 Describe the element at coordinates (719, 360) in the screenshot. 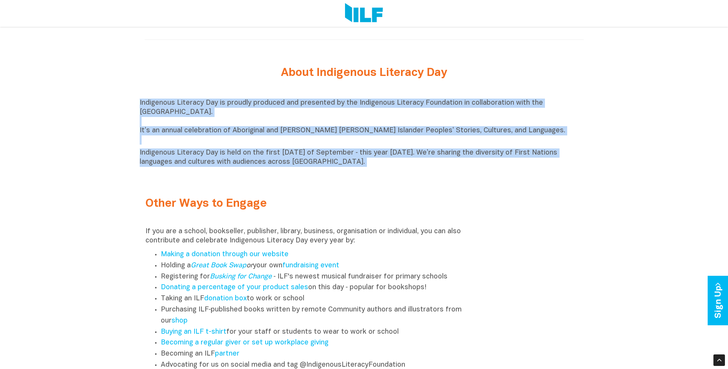

I see `div: Scroll Back to Top` at that location.